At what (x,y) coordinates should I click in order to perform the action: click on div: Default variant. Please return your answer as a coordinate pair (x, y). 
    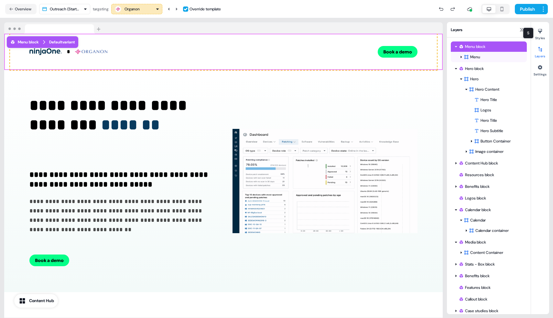
    Looking at the image, I should click on (62, 42).